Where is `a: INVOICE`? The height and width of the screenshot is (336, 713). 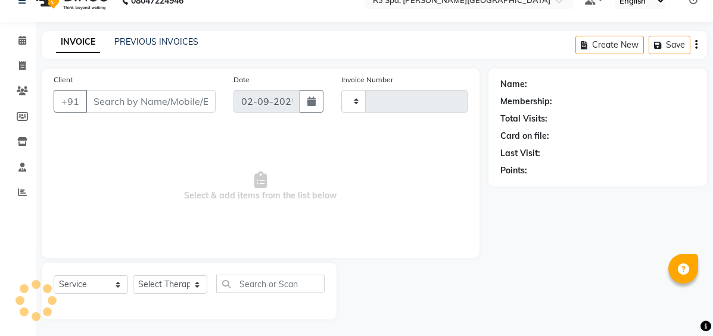 a: INVOICE is located at coordinates (78, 42).